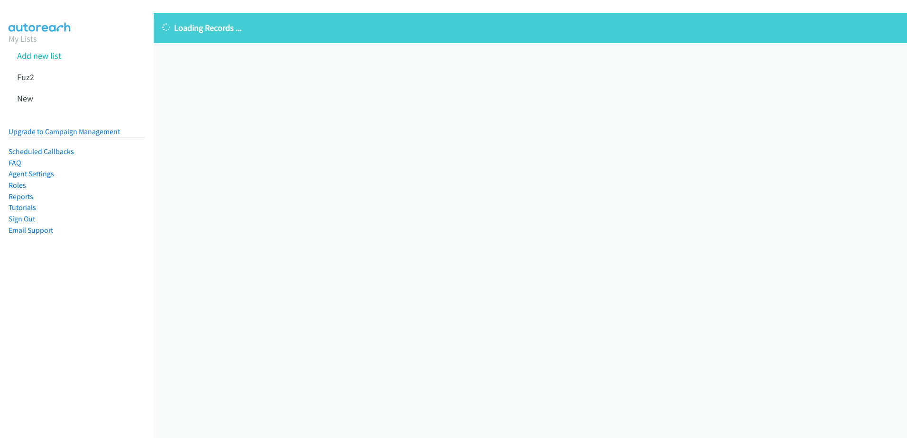 The width and height of the screenshot is (907, 438). I want to click on a: Fuz2, so click(26, 77).